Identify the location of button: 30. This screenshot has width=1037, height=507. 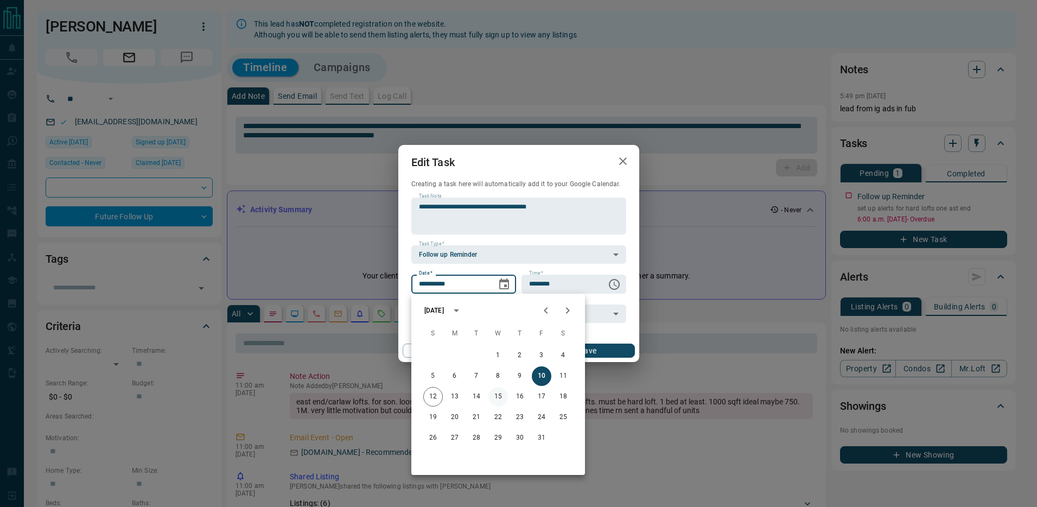
(520, 438).